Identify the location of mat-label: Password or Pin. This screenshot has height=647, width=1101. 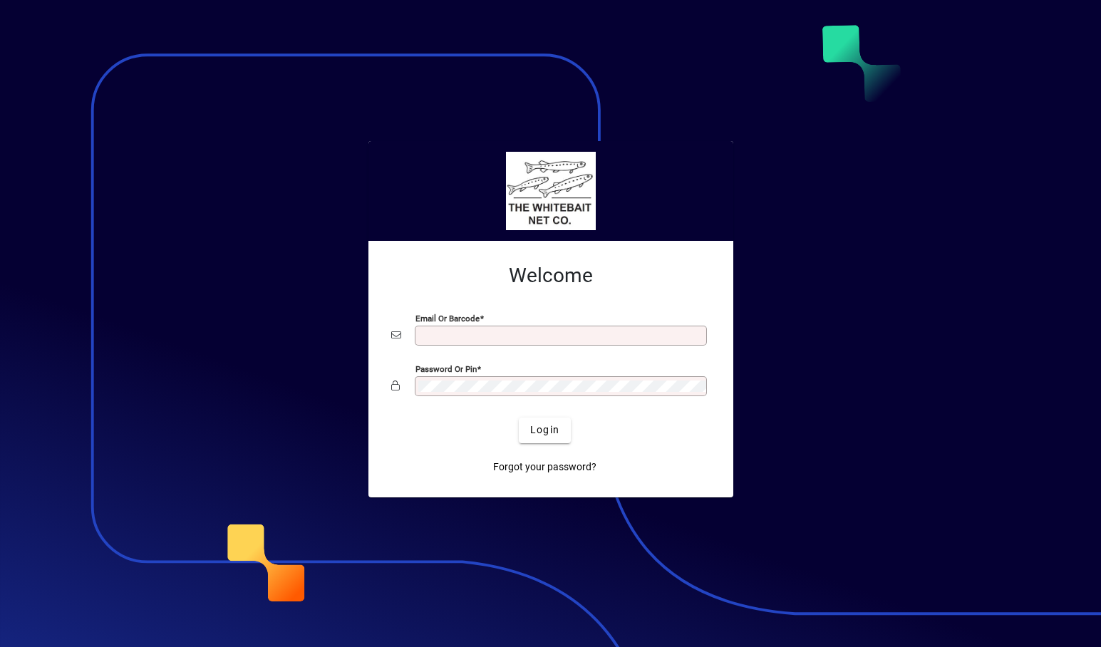
(446, 369).